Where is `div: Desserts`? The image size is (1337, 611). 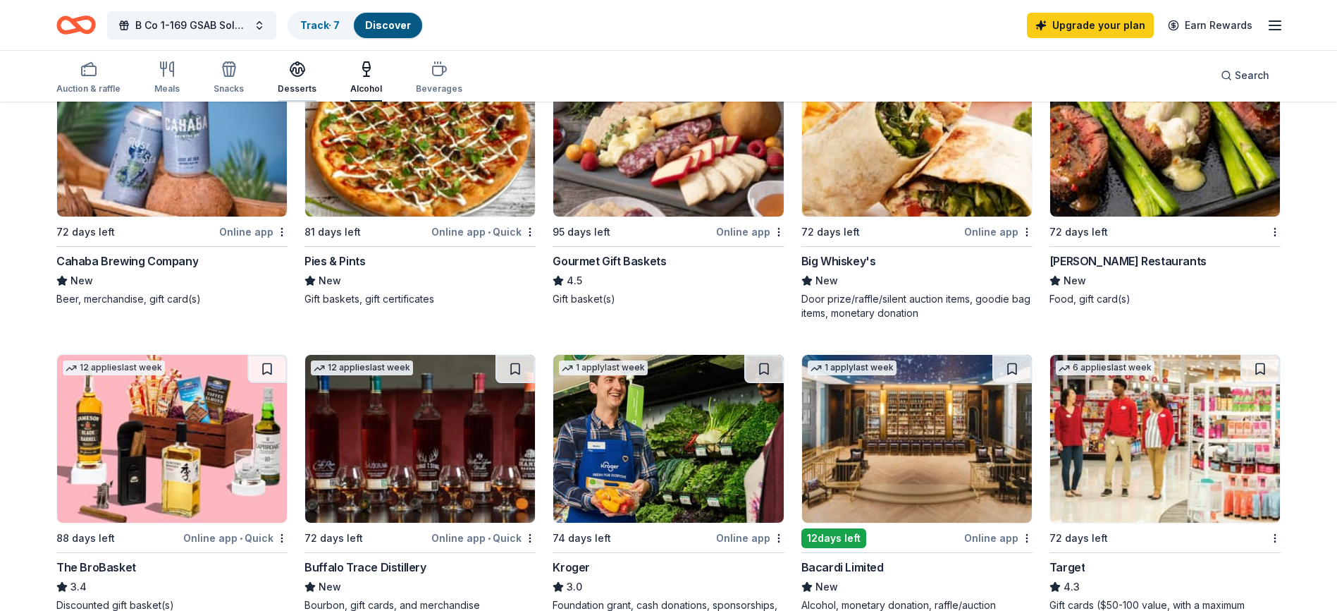 div: Desserts is located at coordinates (297, 89).